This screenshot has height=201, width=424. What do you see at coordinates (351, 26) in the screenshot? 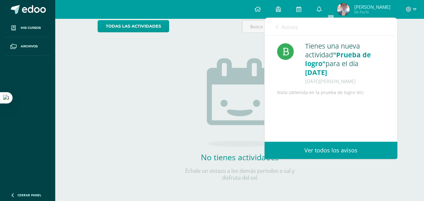
I see `span: 657` at bounding box center [351, 26].